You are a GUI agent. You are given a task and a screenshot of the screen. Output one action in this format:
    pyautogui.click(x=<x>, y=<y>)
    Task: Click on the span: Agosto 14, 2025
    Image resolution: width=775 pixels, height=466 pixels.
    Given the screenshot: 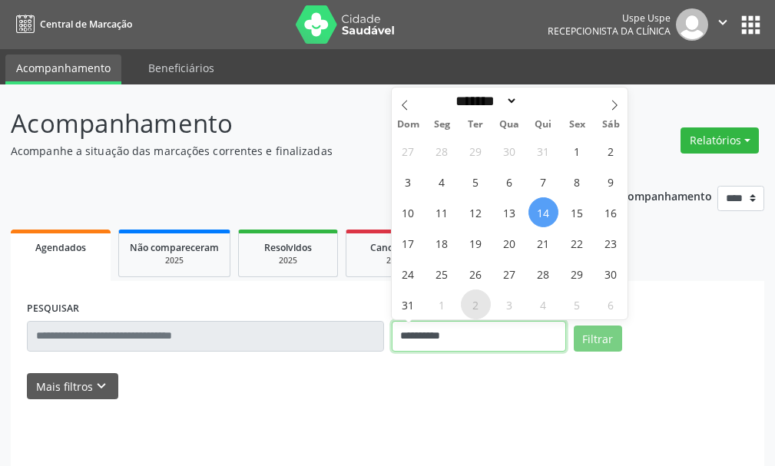 What is the action you would take?
    pyautogui.click(x=543, y=212)
    